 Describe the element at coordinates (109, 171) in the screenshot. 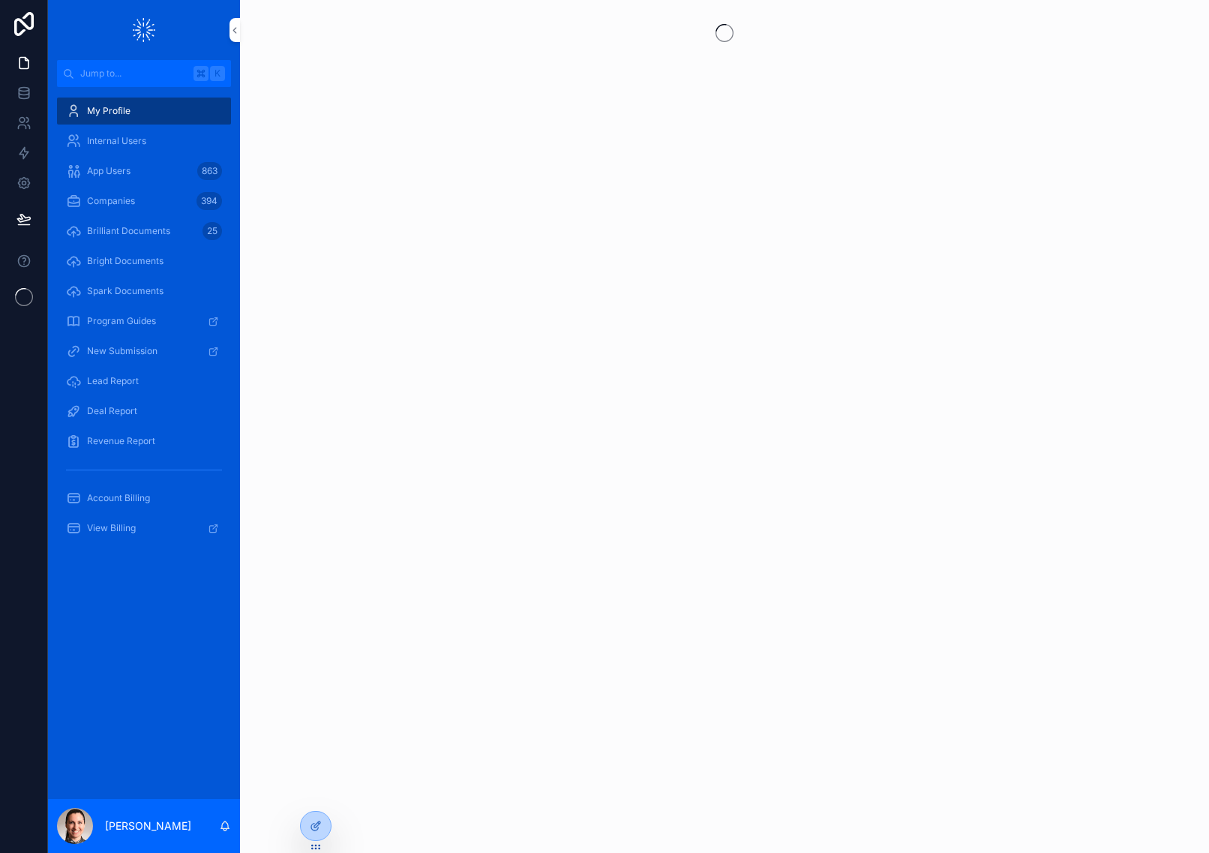

I see `span: App Users` at that location.